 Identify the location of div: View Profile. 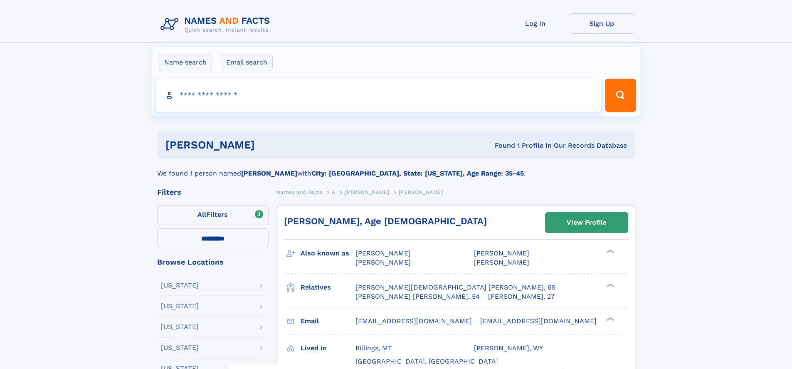
(587, 222).